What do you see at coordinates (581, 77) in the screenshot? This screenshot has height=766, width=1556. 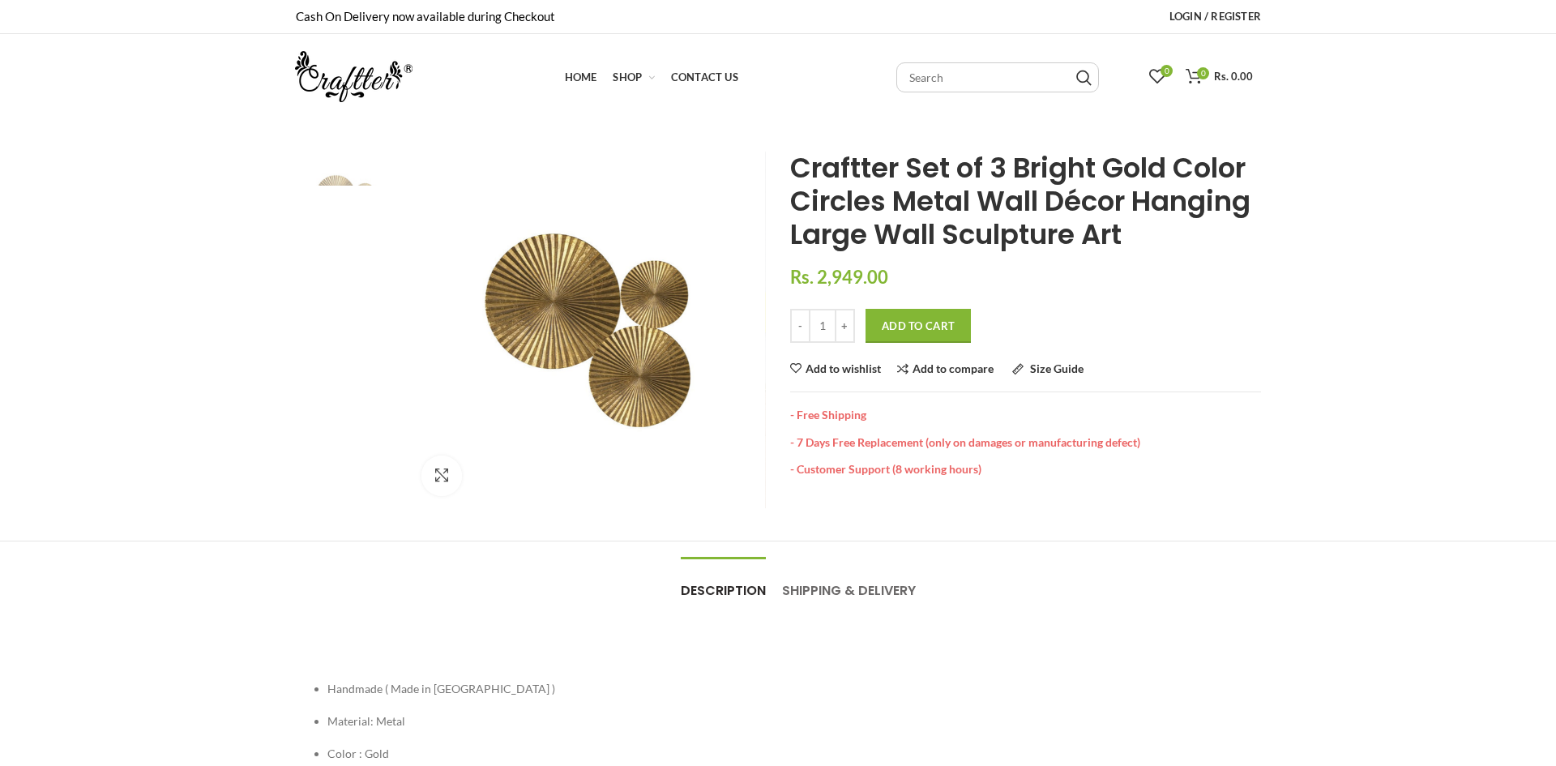 I see `a: Home` at bounding box center [581, 77].